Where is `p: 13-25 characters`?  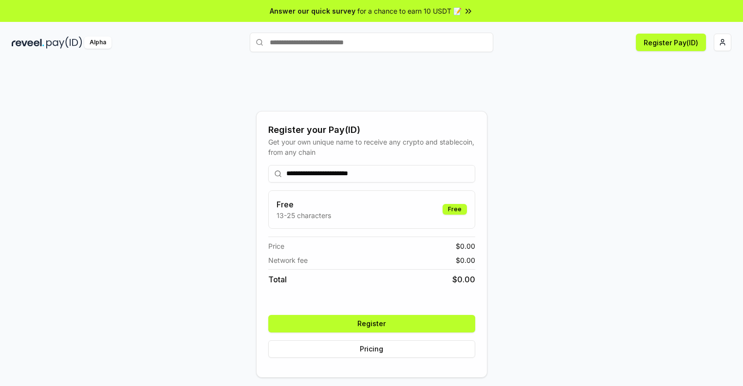
p: 13-25 characters is located at coordinates (304, 215).